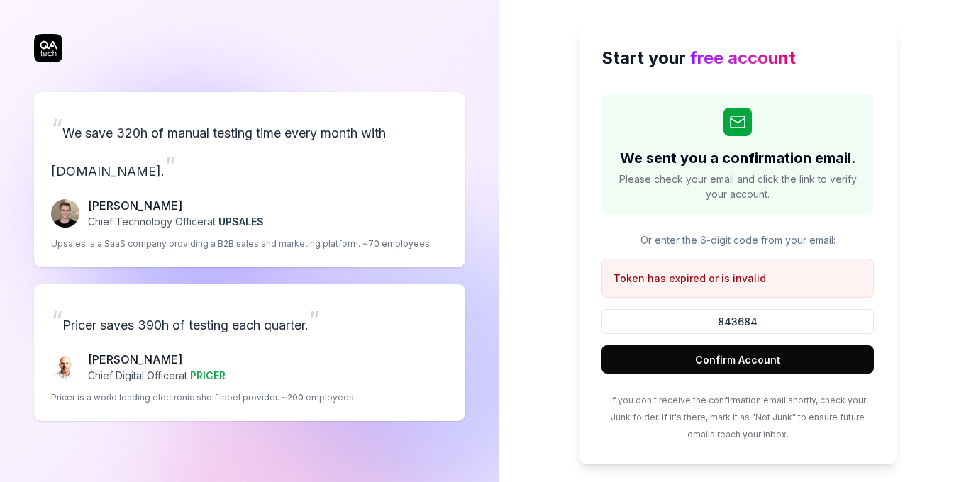  Describe the element at coordinates (157, 375) in the screenshot. I see `p: Chief Digital Officer at` at that location.